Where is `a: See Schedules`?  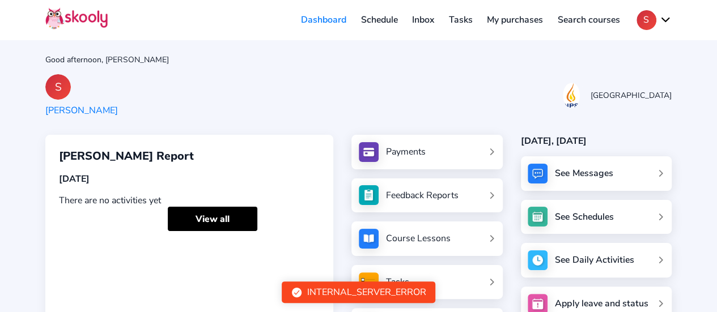 a: See Schedules is located at coordinates (596, 217).